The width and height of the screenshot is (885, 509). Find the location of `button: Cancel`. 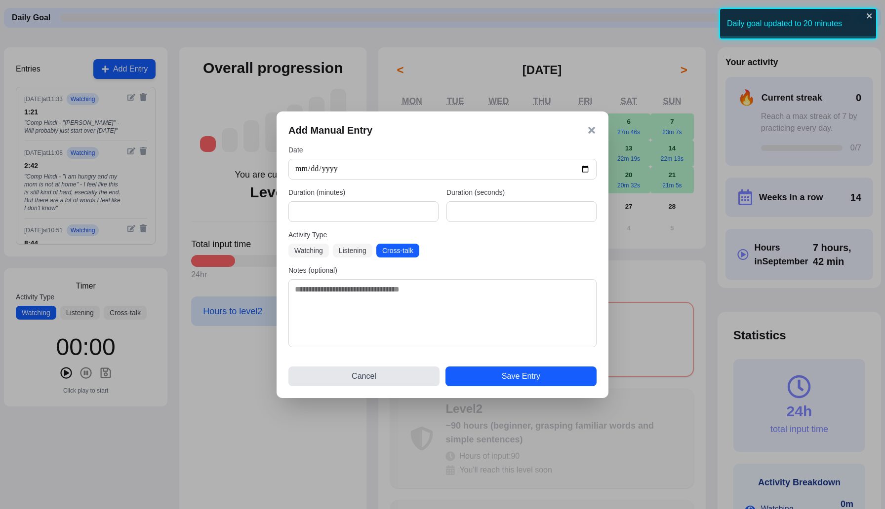

button: Cancel is located at coordinates (364, 377).